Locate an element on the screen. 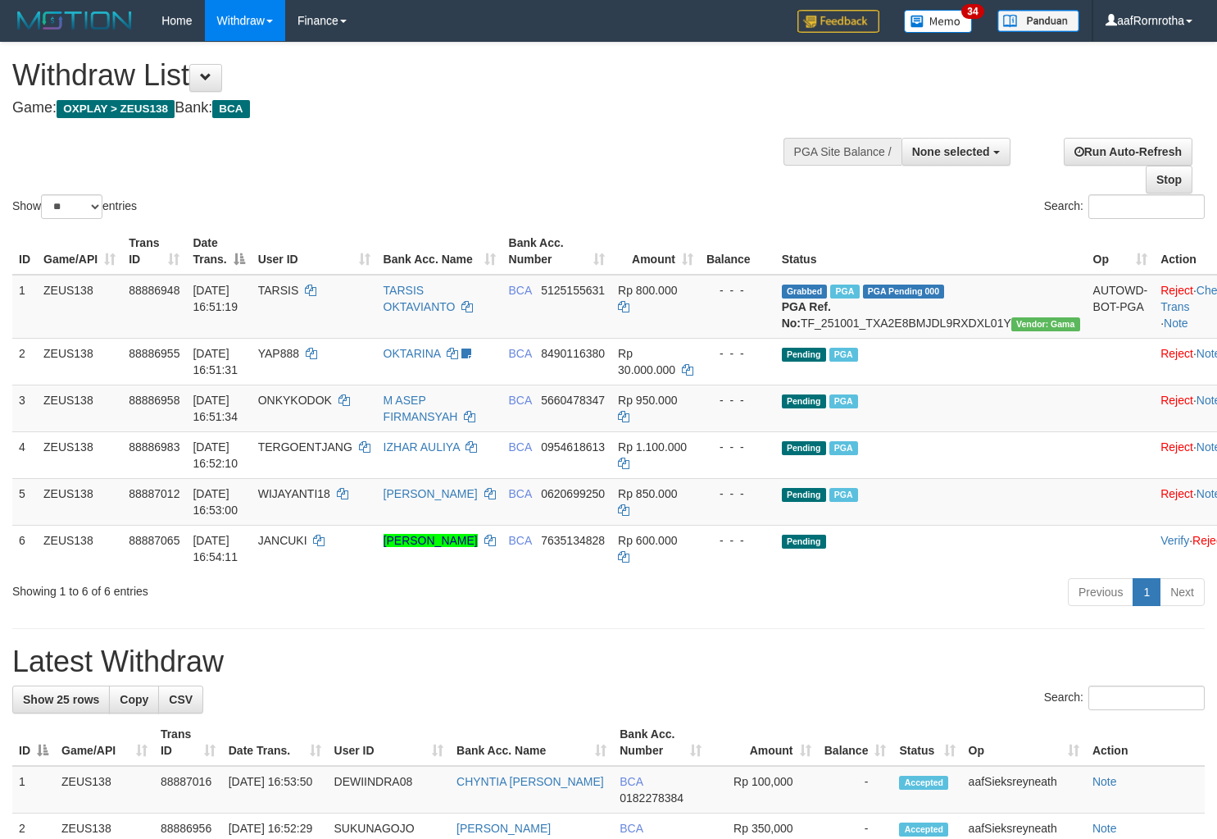 The height and width of the screenshot is (839, 1217). a: Run Auto-Refresh is located at coordinates (1128, 152).